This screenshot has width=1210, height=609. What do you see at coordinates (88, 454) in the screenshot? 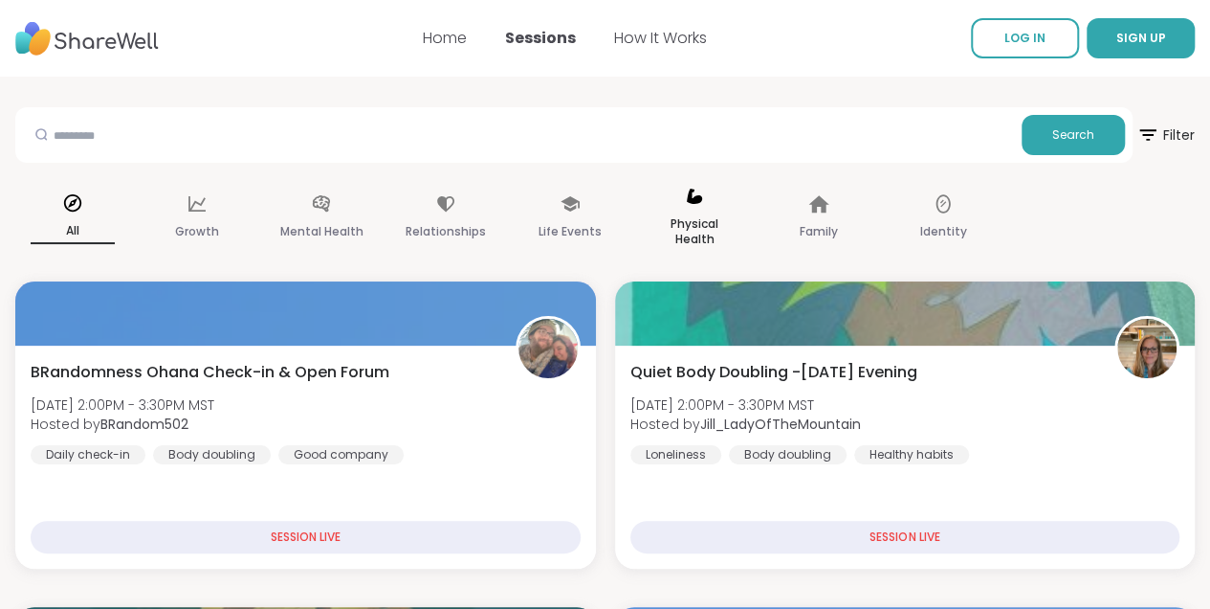
I see `div: Daily check-in` at bounding box center [88, 454].